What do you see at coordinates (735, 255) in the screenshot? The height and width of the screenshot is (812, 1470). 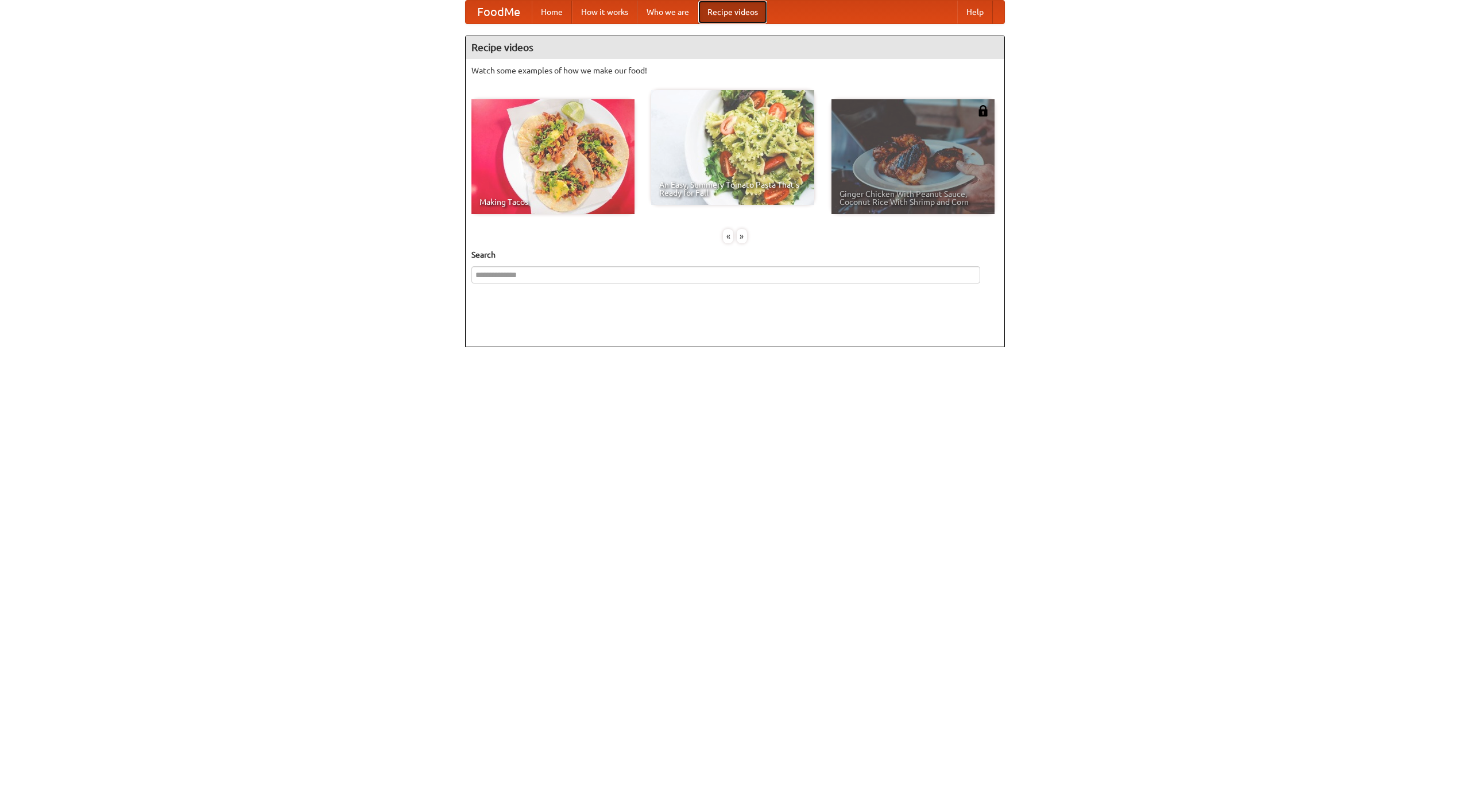 I see `h5: Search` at bounding box center [735, 255].